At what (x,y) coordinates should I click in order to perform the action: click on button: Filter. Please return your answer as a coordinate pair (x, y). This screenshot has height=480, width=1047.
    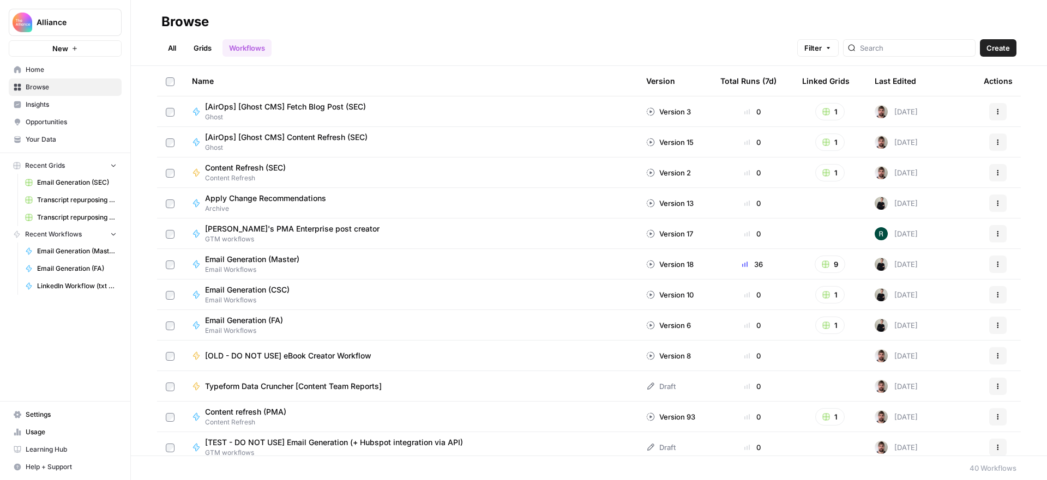
    Looking at the image, I should click on (818, 48).